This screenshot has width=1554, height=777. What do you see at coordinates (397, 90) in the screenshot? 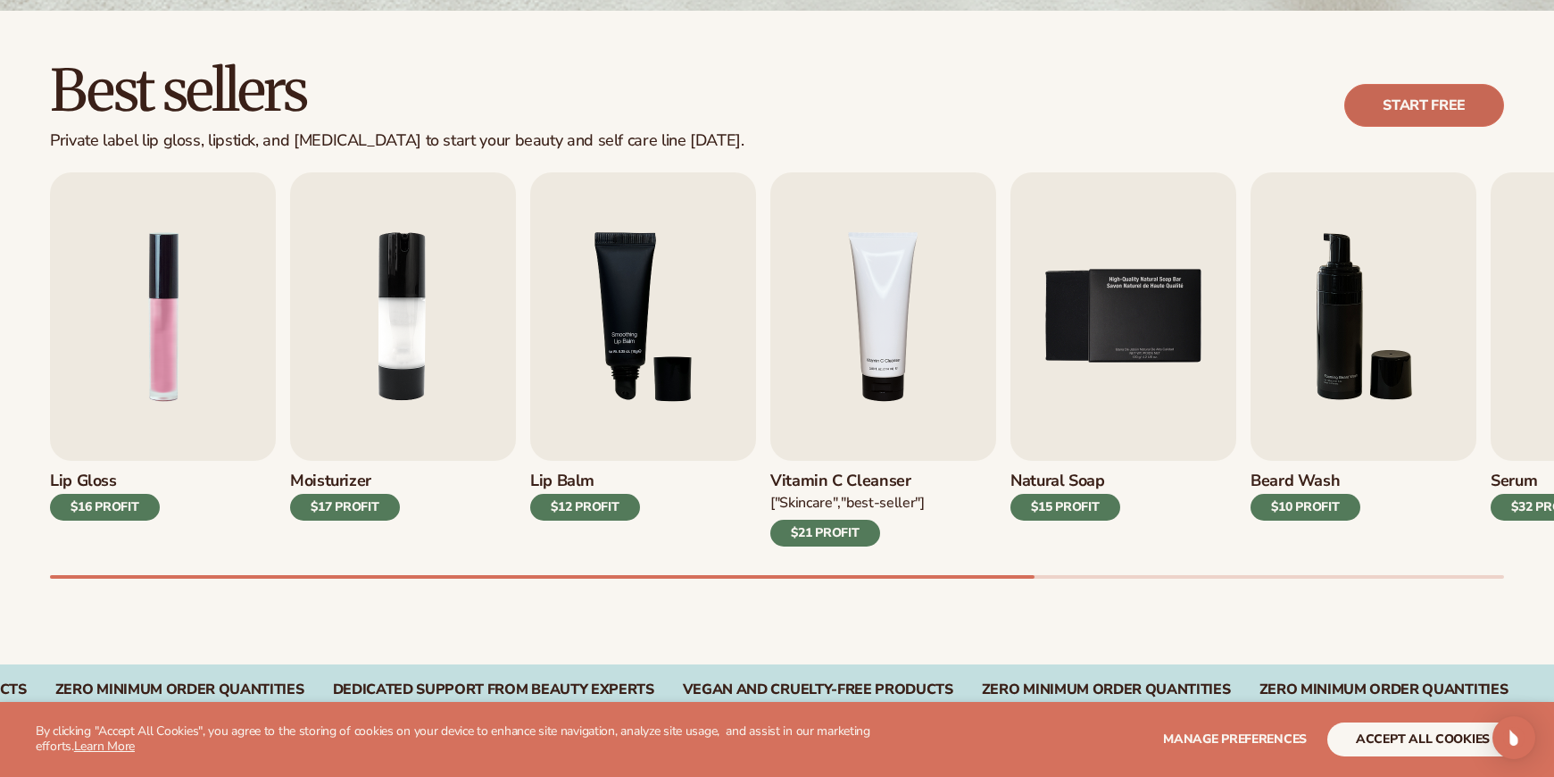
I see `h2: Best sellers` at bounding box center [397, 90].